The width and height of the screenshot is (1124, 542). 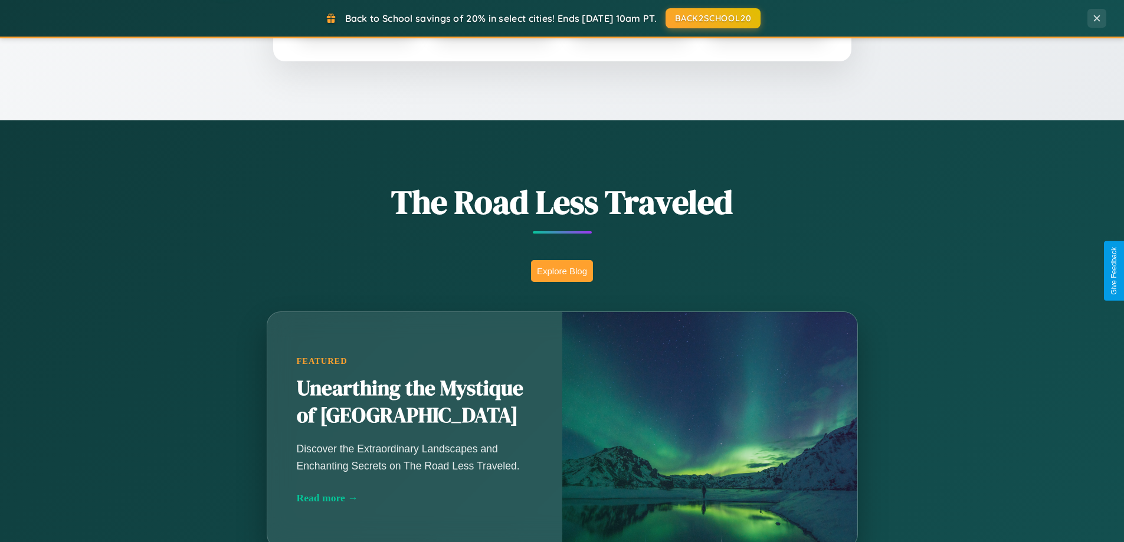 What do you see at coordinates (415, 498) in the screenshot?
I see `div: Read more →` at bounding box center [415, 498].